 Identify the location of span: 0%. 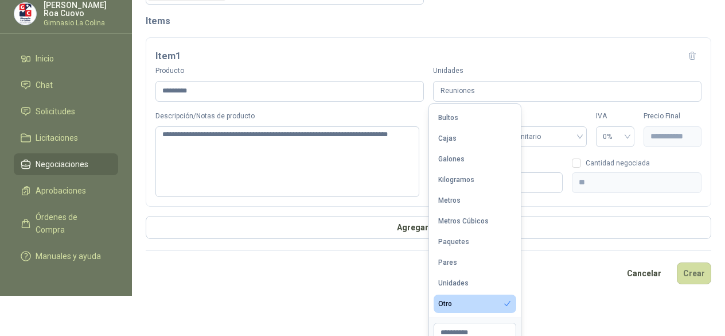
(615, 137).